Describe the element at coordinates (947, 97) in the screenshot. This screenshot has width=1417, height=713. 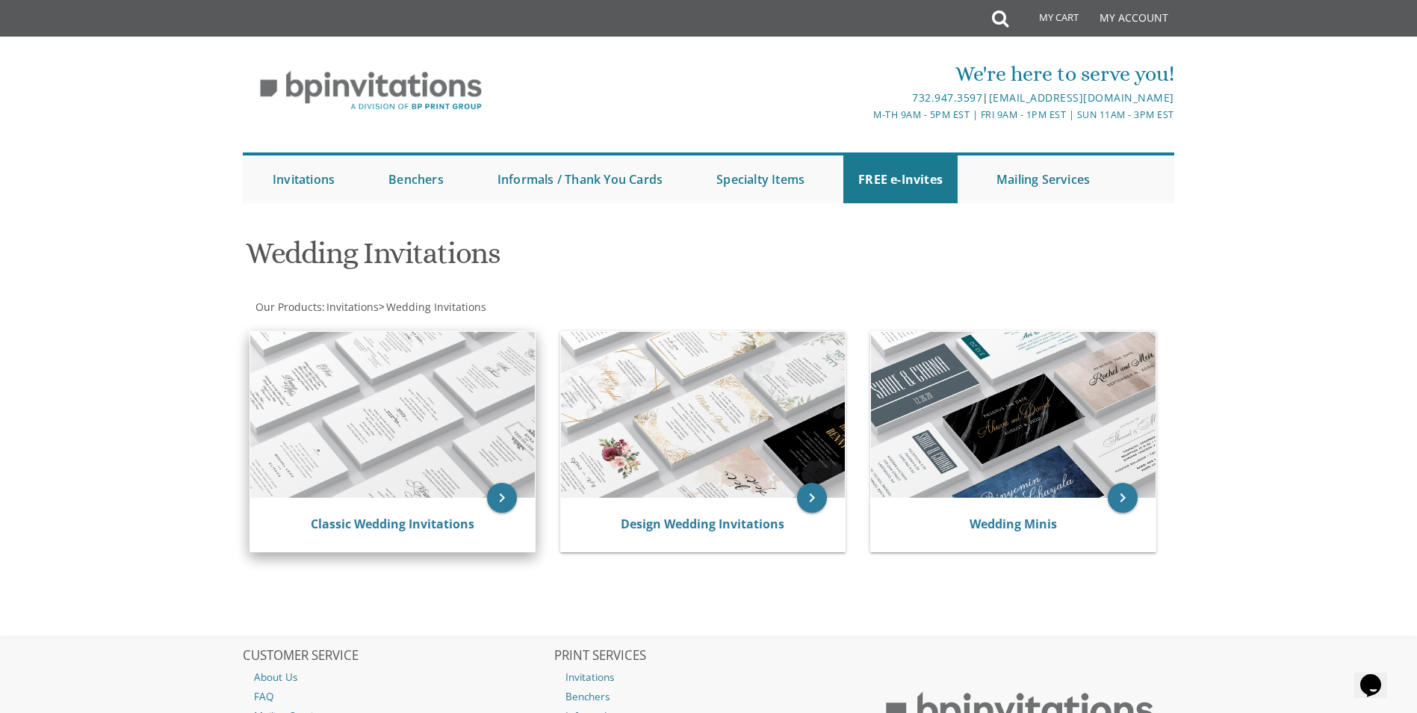
I see `a: 732.947.3597` at that location.